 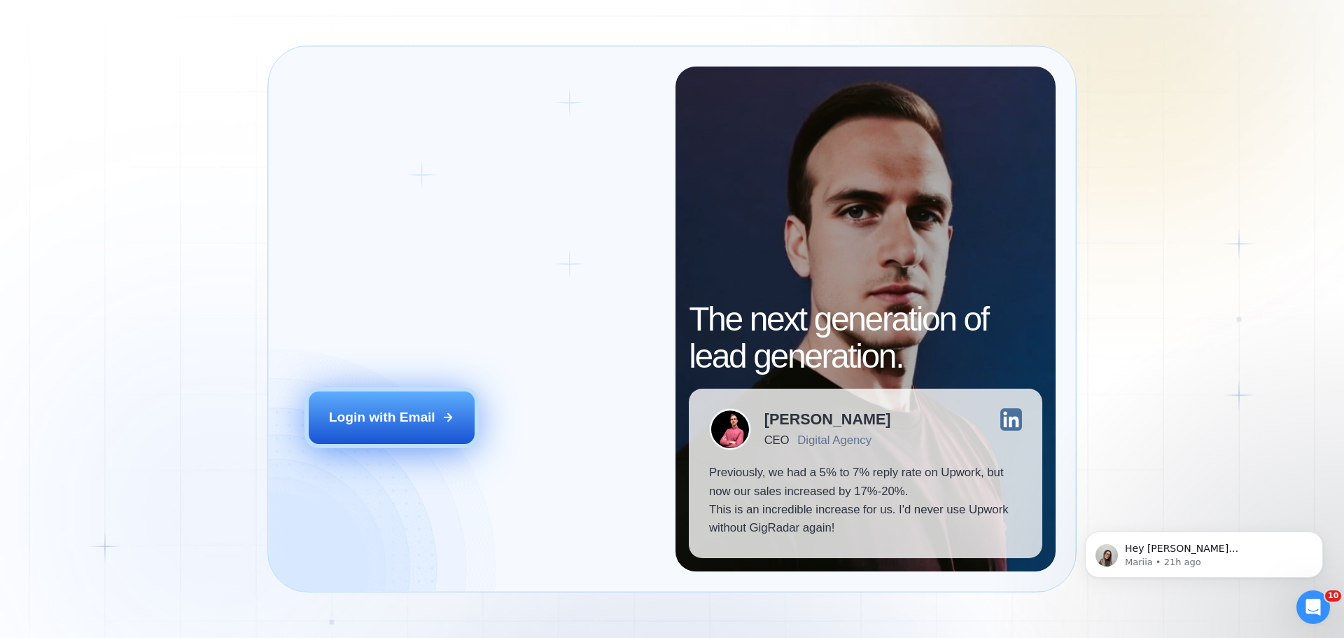 What do you see at coordinates (43, 53) in the screenshot?
I see `img: Profile image for Mariia` at bounding box center [43, 53].